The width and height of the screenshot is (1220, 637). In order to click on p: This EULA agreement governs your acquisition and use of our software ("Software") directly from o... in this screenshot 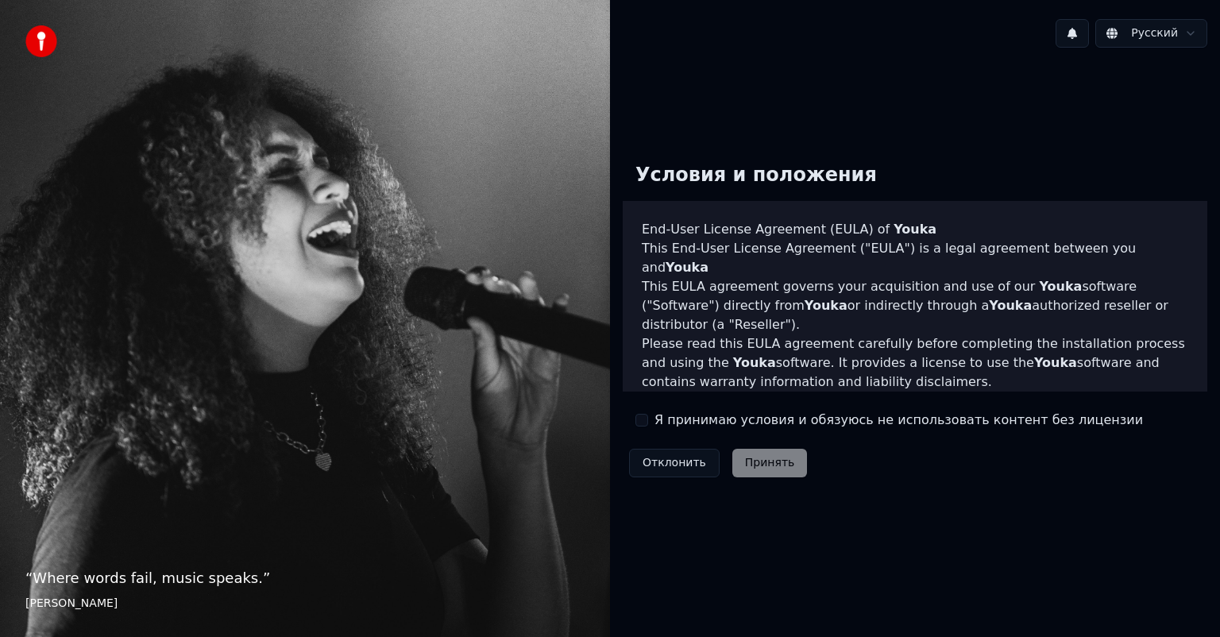, I will do `click(915, 306)`.